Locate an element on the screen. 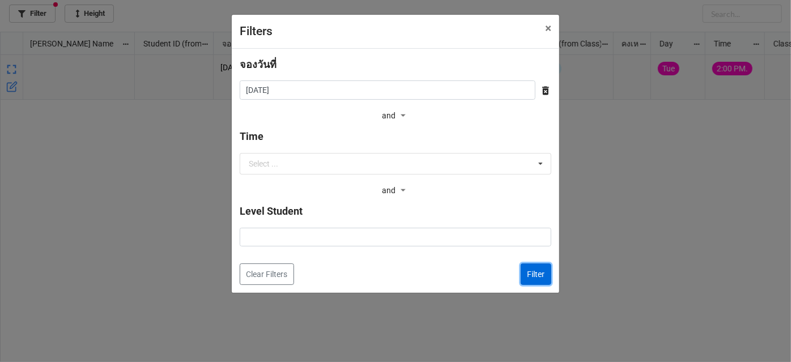  button: Clear Filters is located at coordinates (267, 274).